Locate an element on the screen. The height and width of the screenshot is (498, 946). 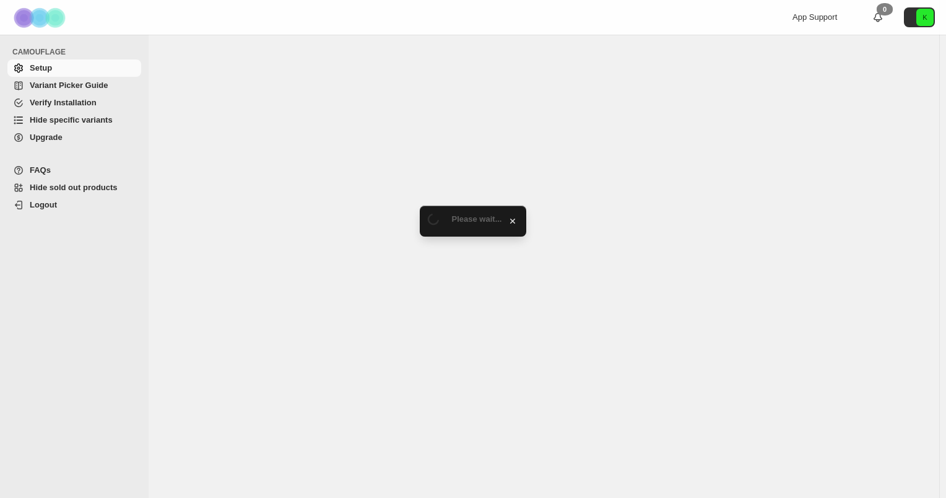
a: 0 is located at coordinates (878, 17).